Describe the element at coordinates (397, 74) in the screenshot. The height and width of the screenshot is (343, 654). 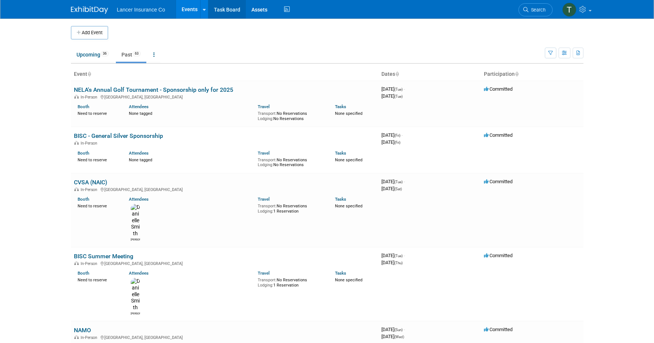
I see `a: Sort by Start Date` at that location.